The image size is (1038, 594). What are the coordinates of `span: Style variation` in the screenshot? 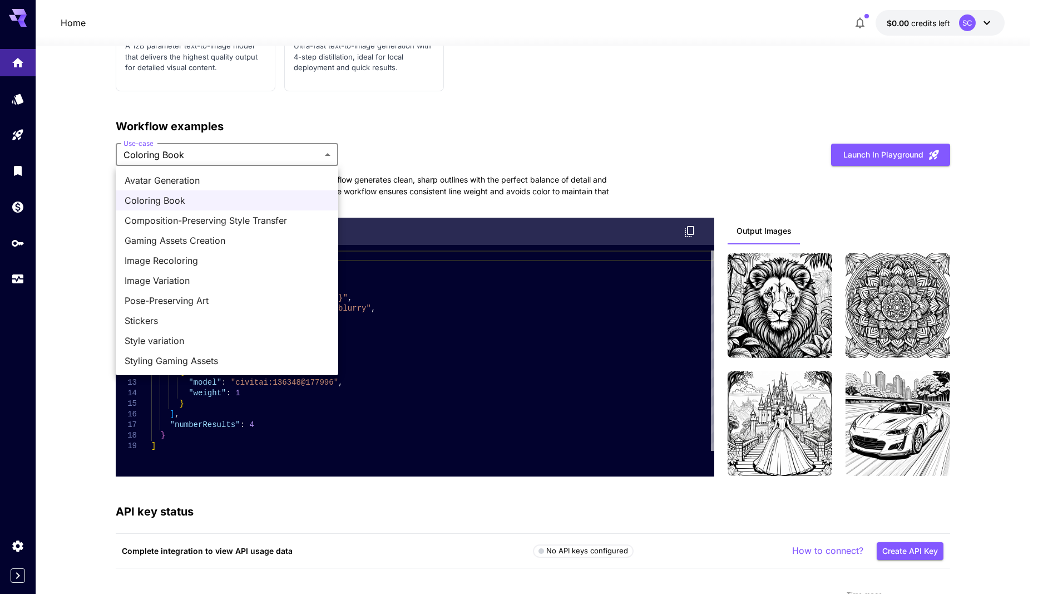 It's located at (227, 340).